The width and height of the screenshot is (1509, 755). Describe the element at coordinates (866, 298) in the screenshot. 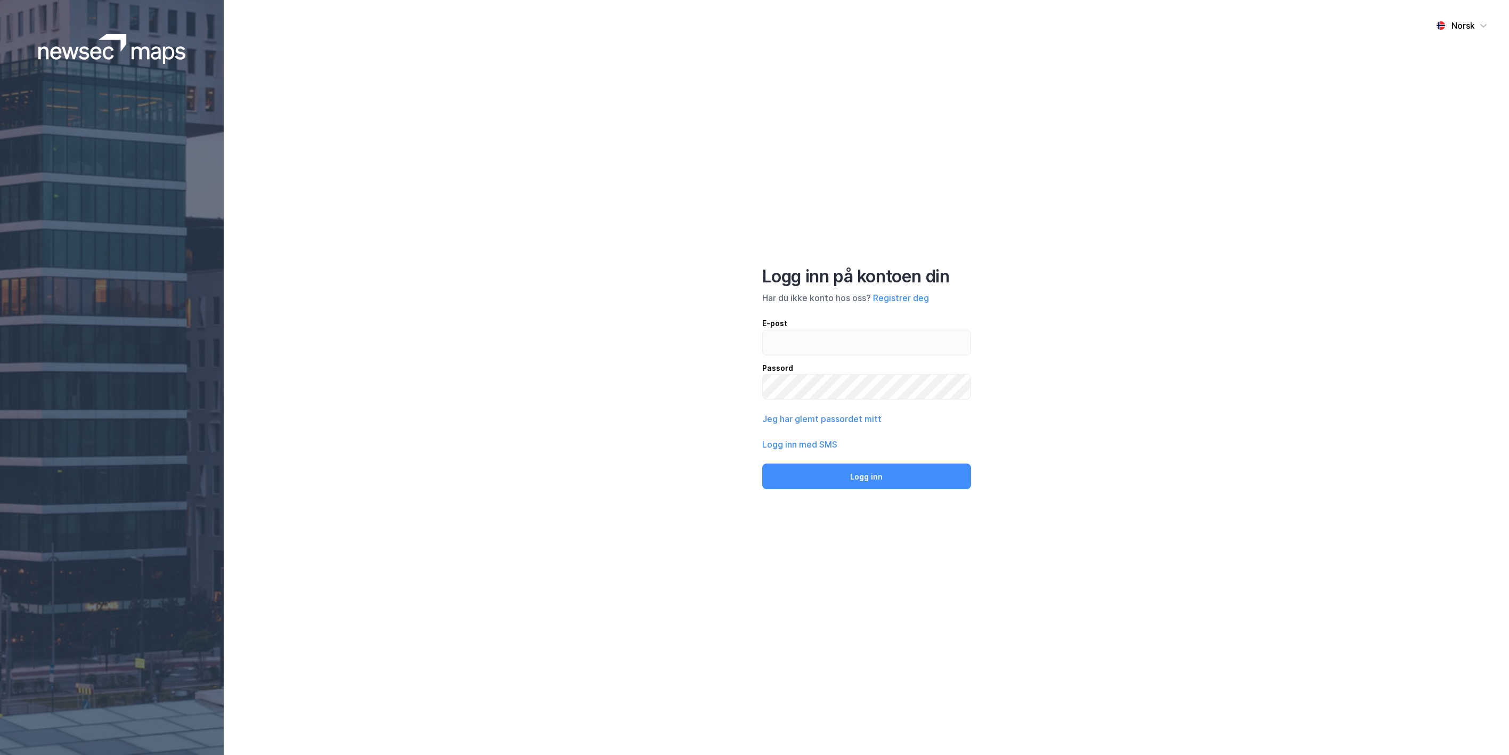

I see `div: Har du ikke konto hos oss?` at that location.